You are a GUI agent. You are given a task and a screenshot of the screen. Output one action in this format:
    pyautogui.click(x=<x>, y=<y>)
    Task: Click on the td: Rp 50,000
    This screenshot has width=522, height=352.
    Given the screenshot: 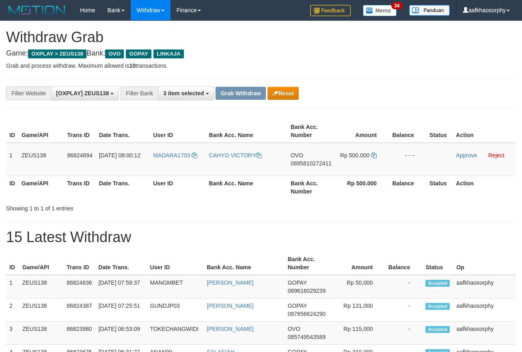 What is the action you would take?
    pyautogui.click(x=359, y=287)
    